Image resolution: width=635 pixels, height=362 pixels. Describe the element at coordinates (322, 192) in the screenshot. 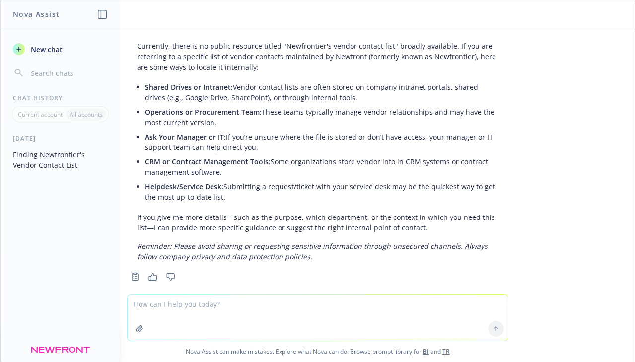

I see `li: Submitting a request/ticket with your service desk may be the quickest way to get the most up-to-...` at that location.